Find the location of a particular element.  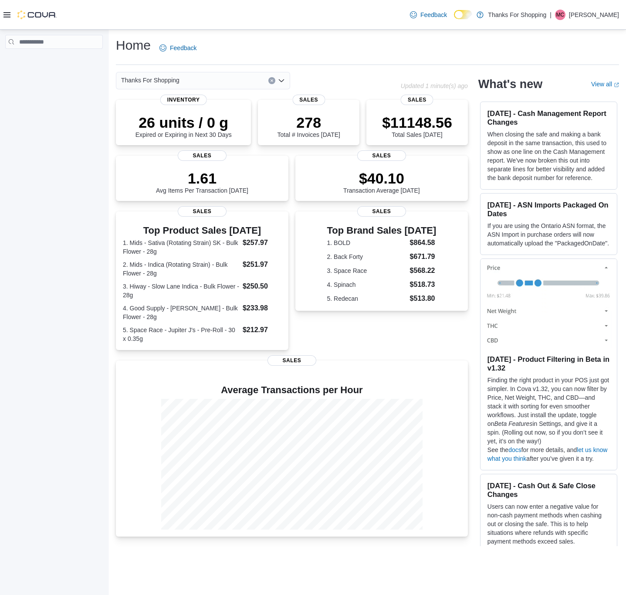

span: Thanks For Shopping is located at coordinates (150, 80).